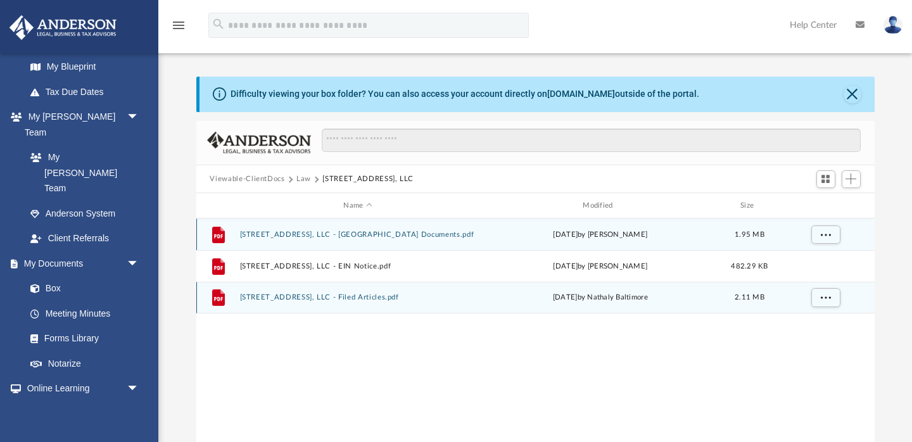 Image resolution: width=912 pixels, height=442 pixels. Describe the element at coordinates (303, 179) in the screenshot. I see `button: Law` at that location.